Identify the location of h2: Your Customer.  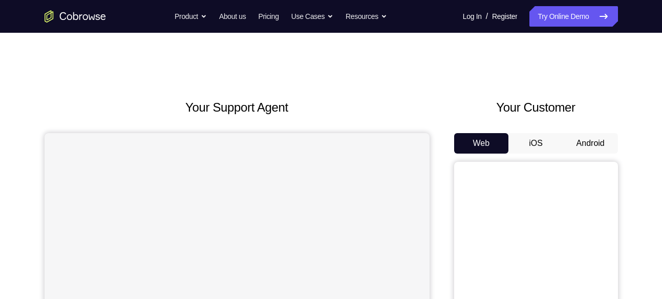
(536, 108).